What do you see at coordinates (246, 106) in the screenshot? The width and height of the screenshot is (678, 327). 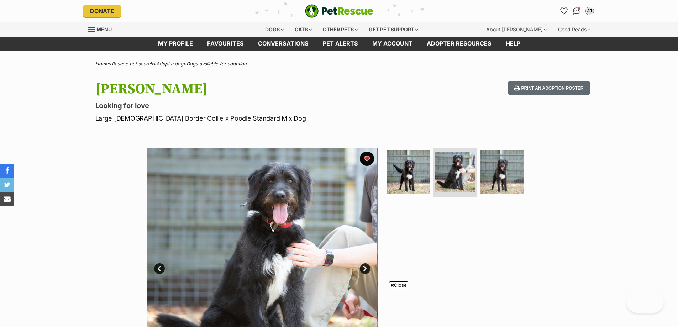 I see `p: Looking for love` at bounding box center [246, 106].